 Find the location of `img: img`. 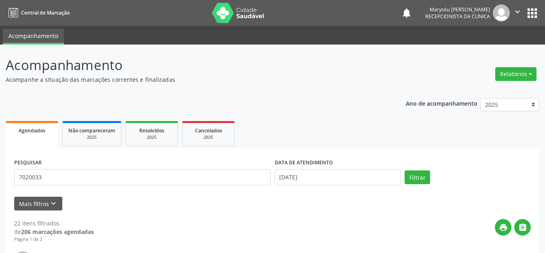

img: img is located at coordinates (501, 13).